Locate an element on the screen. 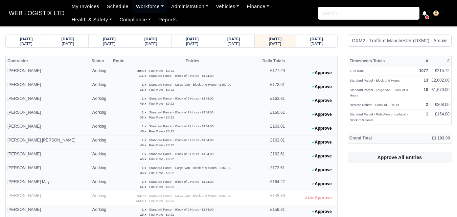 This screenshot has width=457, height=217. td: £215.72 is located at coordinates (441, 71).